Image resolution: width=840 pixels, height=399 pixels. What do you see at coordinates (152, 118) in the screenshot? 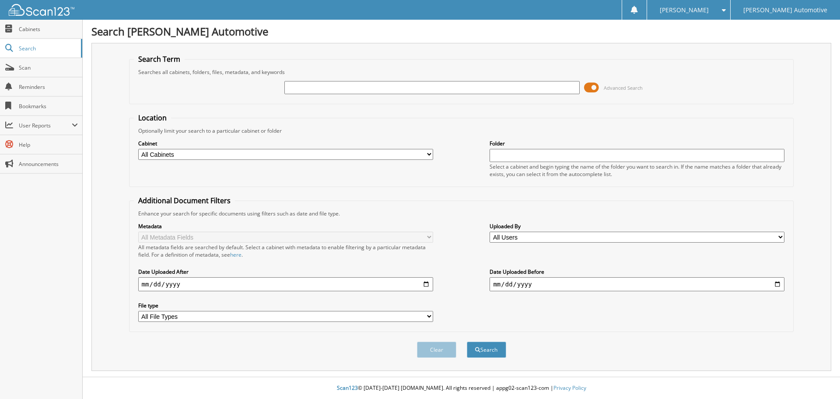
I see `legend: Location` at bounding box center [152, 118].